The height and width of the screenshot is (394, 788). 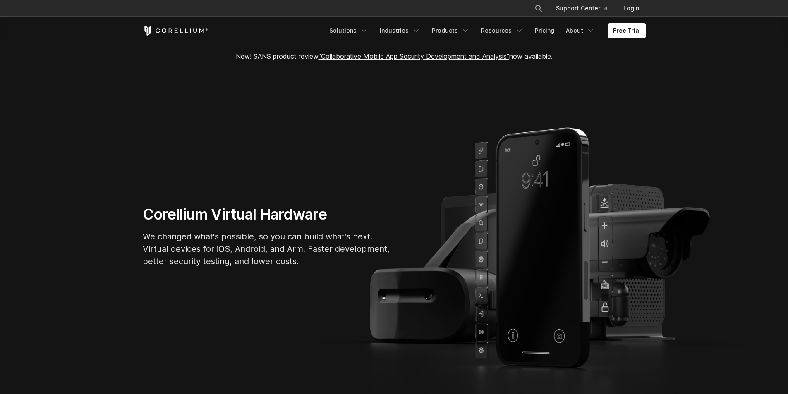 I want to click on a: About, so click(x=581, y=31).